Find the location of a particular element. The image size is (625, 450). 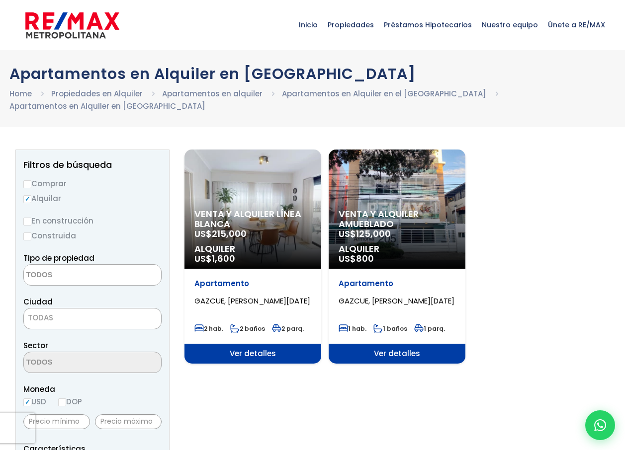

span: 800 is located at coordinates (365, 258).